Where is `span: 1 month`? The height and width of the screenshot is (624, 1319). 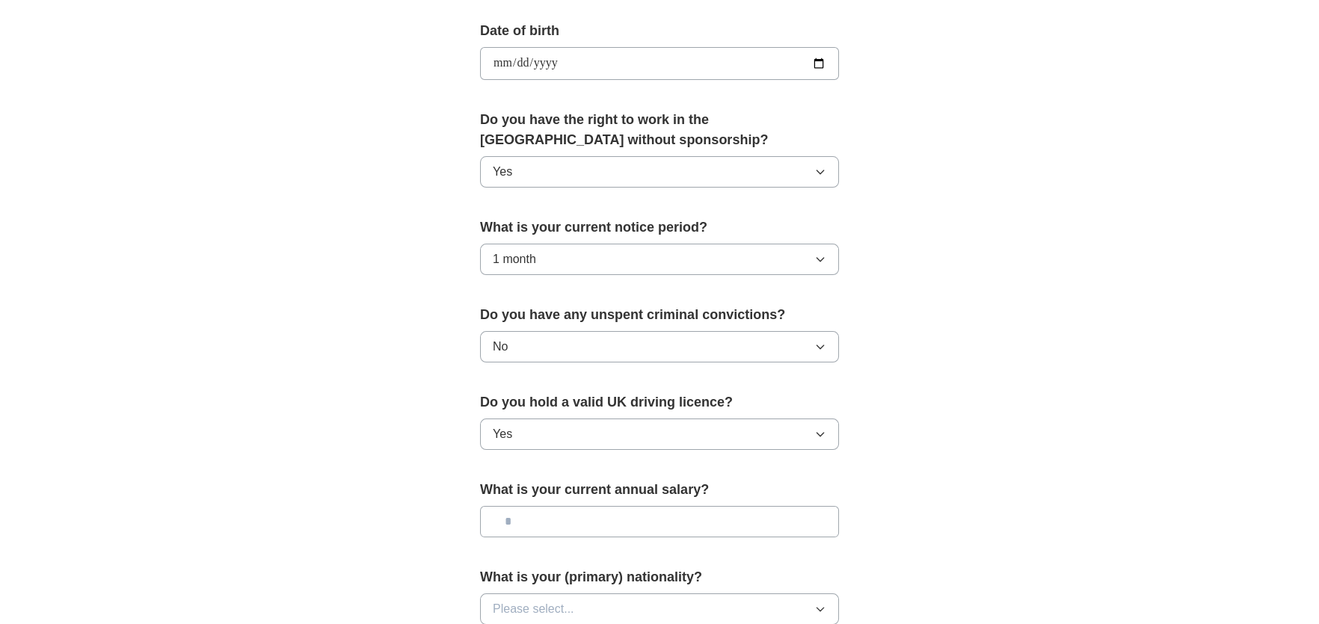
span: 1 month is located at coordinates (514, 259).